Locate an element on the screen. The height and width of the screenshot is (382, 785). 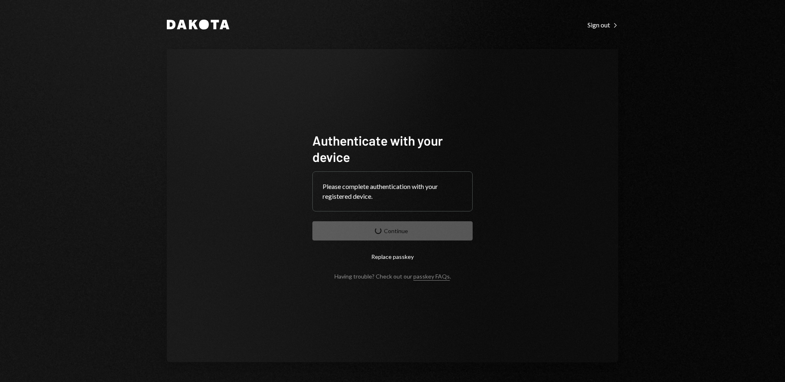
div: Please complete authentication with your registered device. is located at coordinates (392, 191).